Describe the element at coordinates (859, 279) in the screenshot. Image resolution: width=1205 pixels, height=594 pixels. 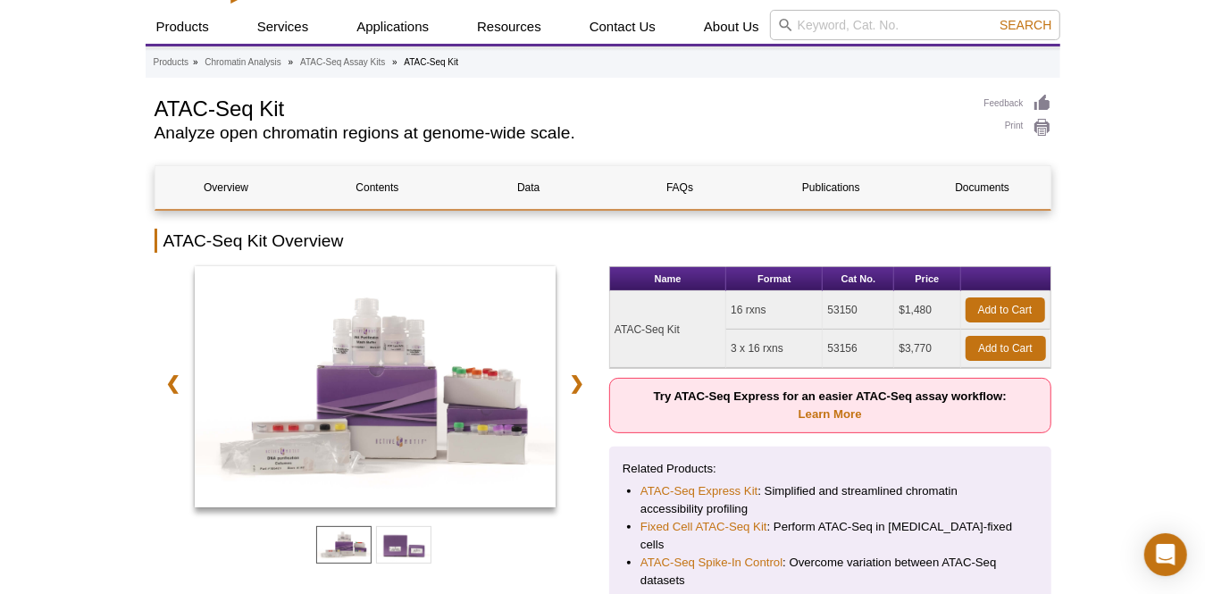
I see `th: Cat No.` at that location.